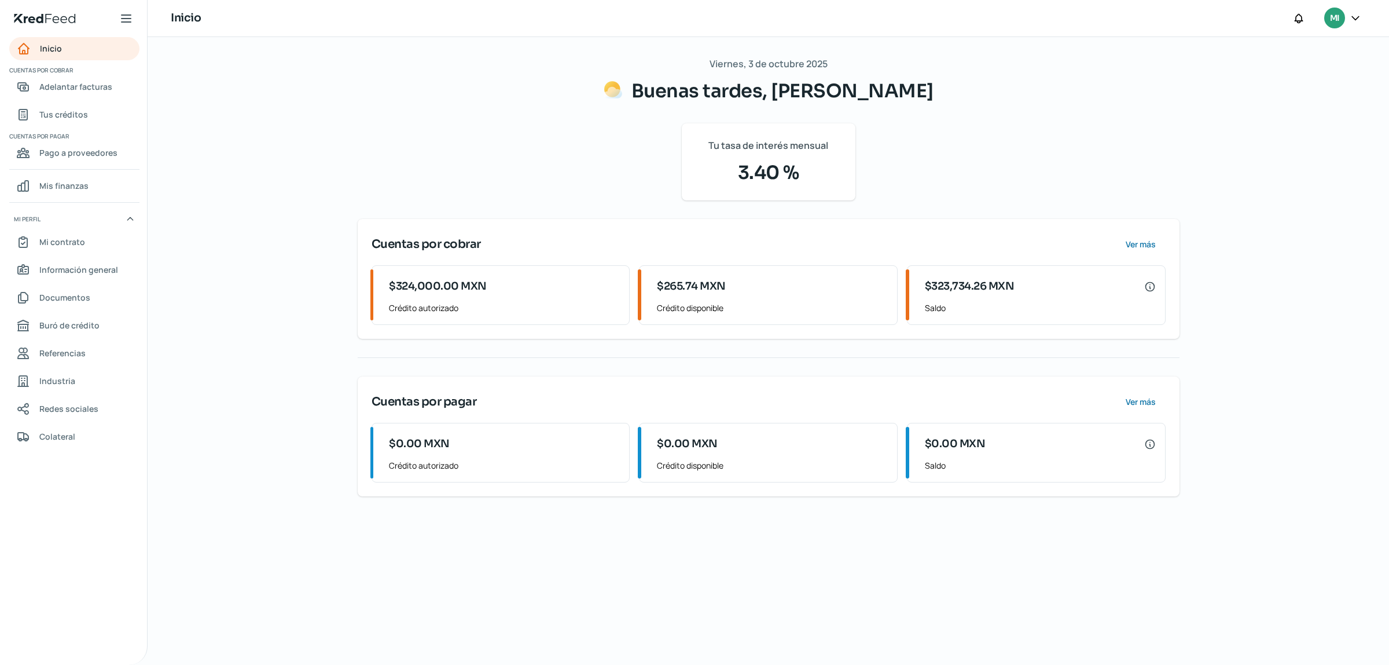 The height and width of the screenshot is (665, 1389). What do you see at coordinates (57, 436) in the screenshot?
I see `span: Colateral` at bounding box center [57, 436].